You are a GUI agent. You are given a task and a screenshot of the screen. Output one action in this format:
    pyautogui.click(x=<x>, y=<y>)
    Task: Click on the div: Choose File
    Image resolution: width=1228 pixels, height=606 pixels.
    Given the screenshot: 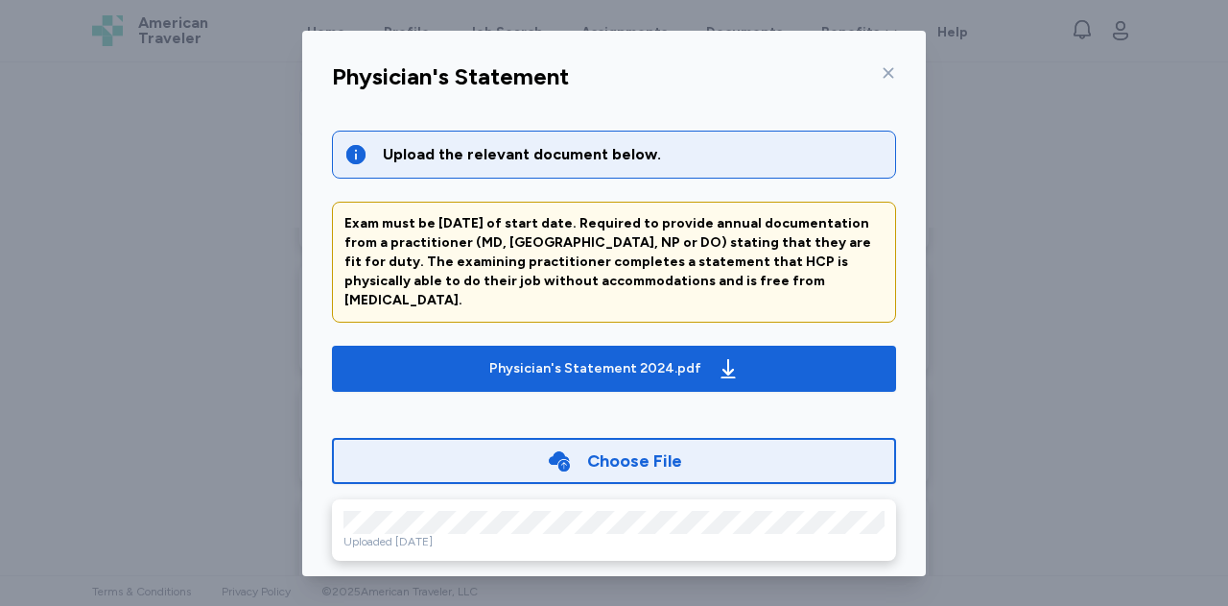 What is the action you would take?
    pyautogui.click(x=634, y=461)
    